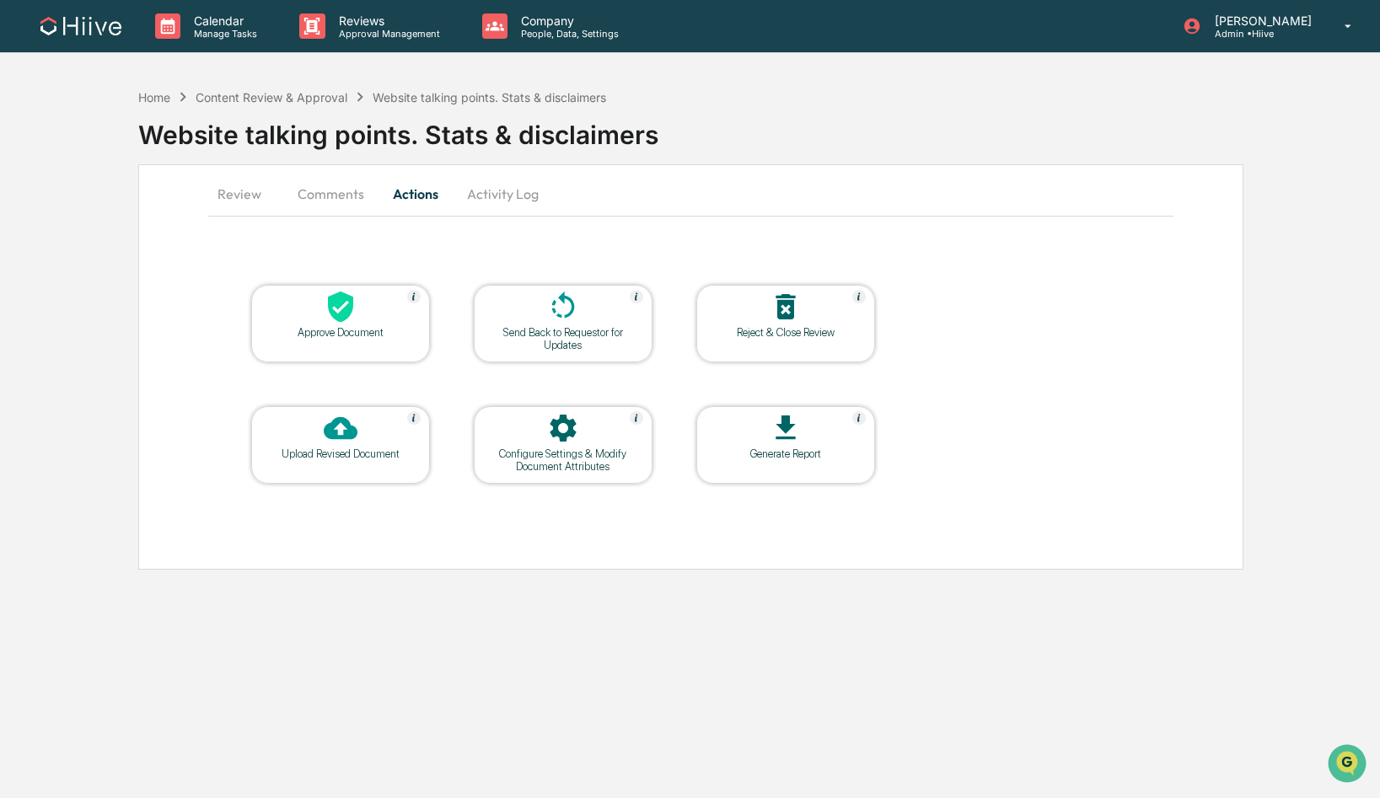  What do you see at coordinates (21, 21) in the screenshot?
I see `button: Open customer support` at bounding box center [21, 21].